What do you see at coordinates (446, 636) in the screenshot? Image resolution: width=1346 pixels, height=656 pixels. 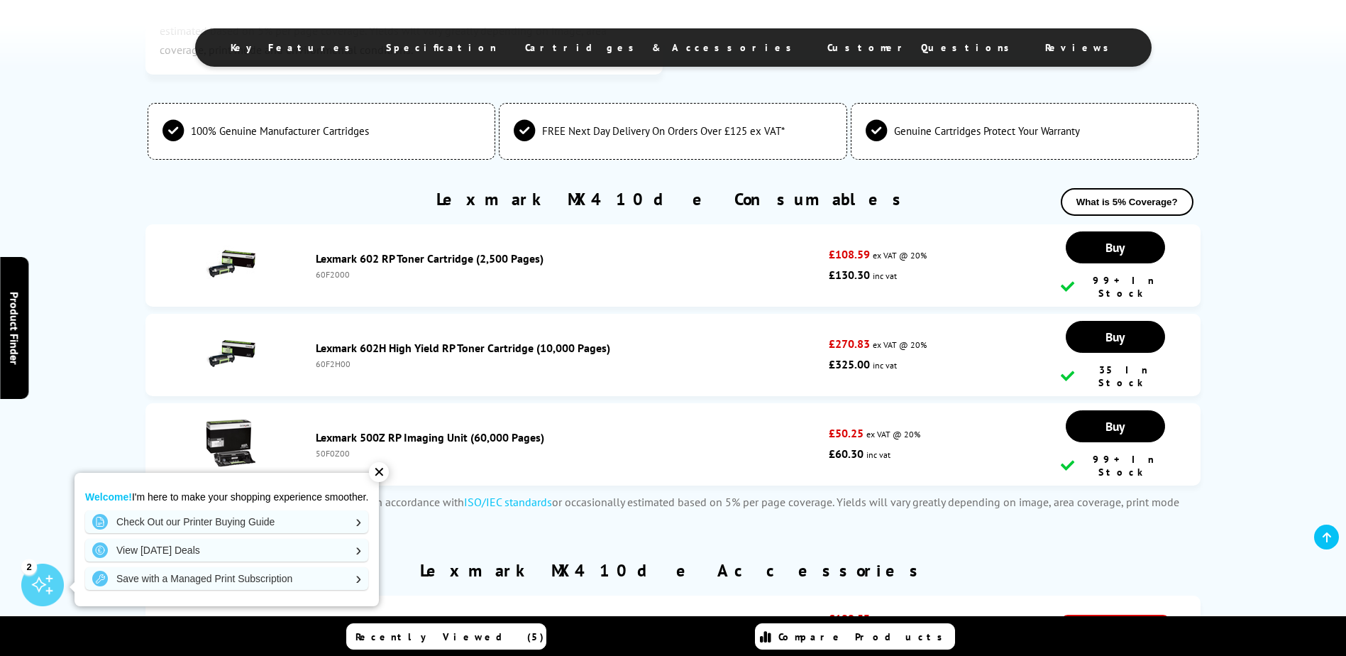 I see `a: Recently Viewed (5)` at bounding box center [446, 636].